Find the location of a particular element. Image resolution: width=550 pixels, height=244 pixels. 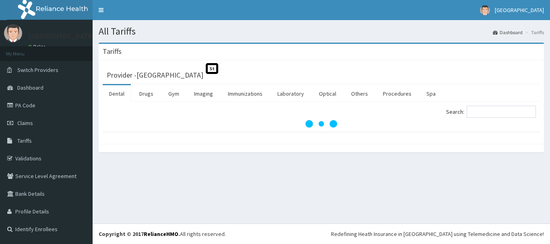

svg: audio-loading is located at coordinates (321, 124).